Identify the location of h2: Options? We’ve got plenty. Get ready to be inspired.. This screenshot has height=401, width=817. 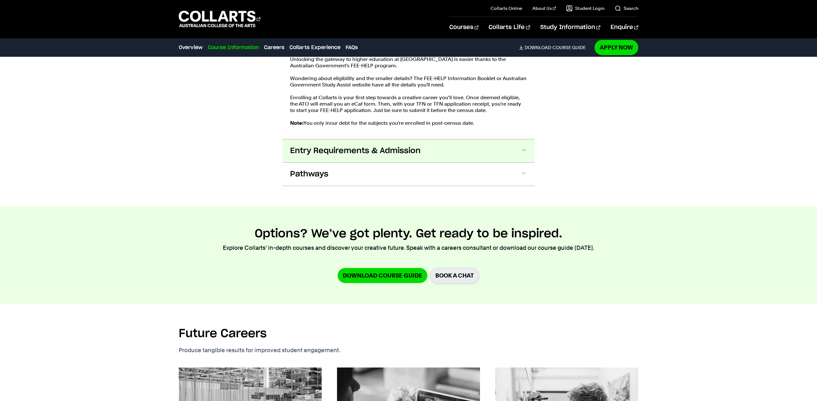
(409, 234).